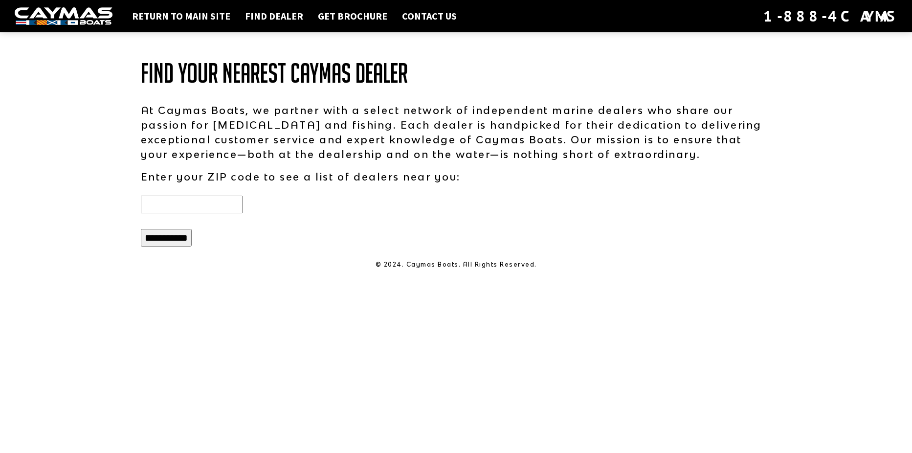  Describe the element at coordinates (830, 16) in the screenshot. I see `div: 1-888-4CAYMAS` at that location.